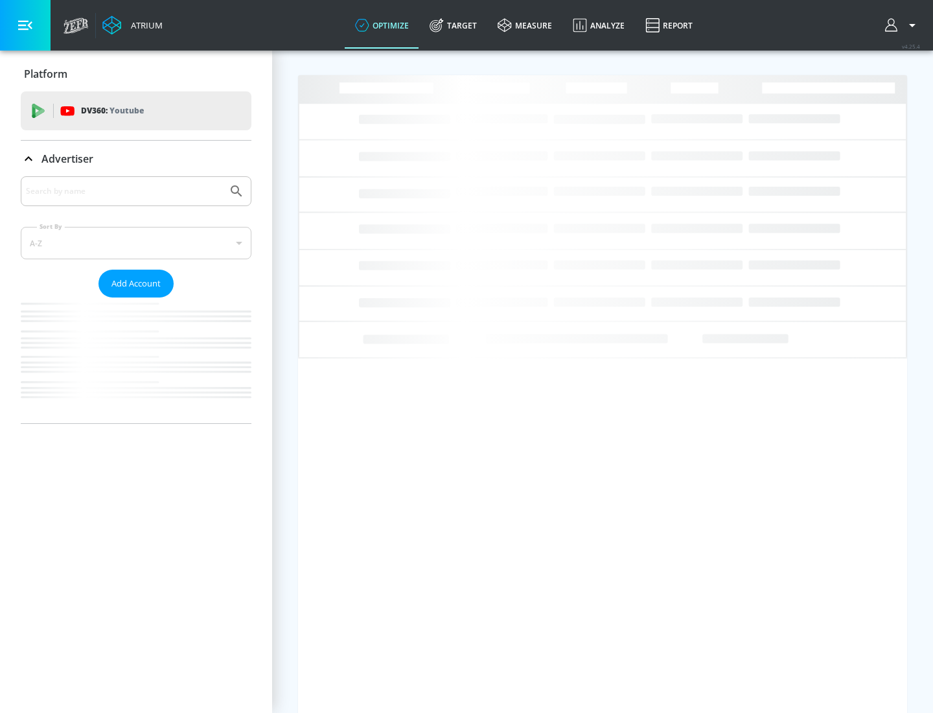  I want to click on a: optimize, so click(382, 25).